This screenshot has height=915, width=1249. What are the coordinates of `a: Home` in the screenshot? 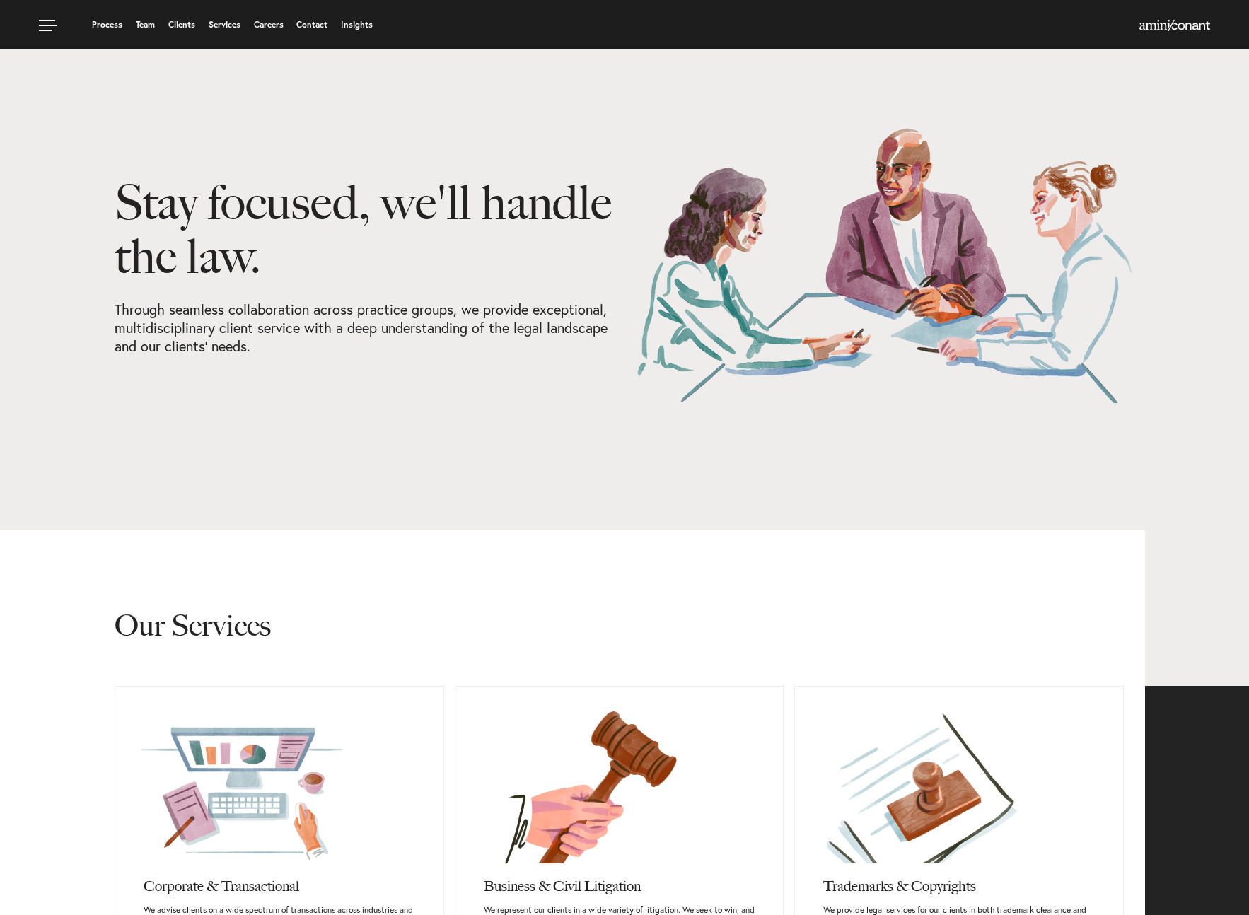 It's located at (1174, 26).